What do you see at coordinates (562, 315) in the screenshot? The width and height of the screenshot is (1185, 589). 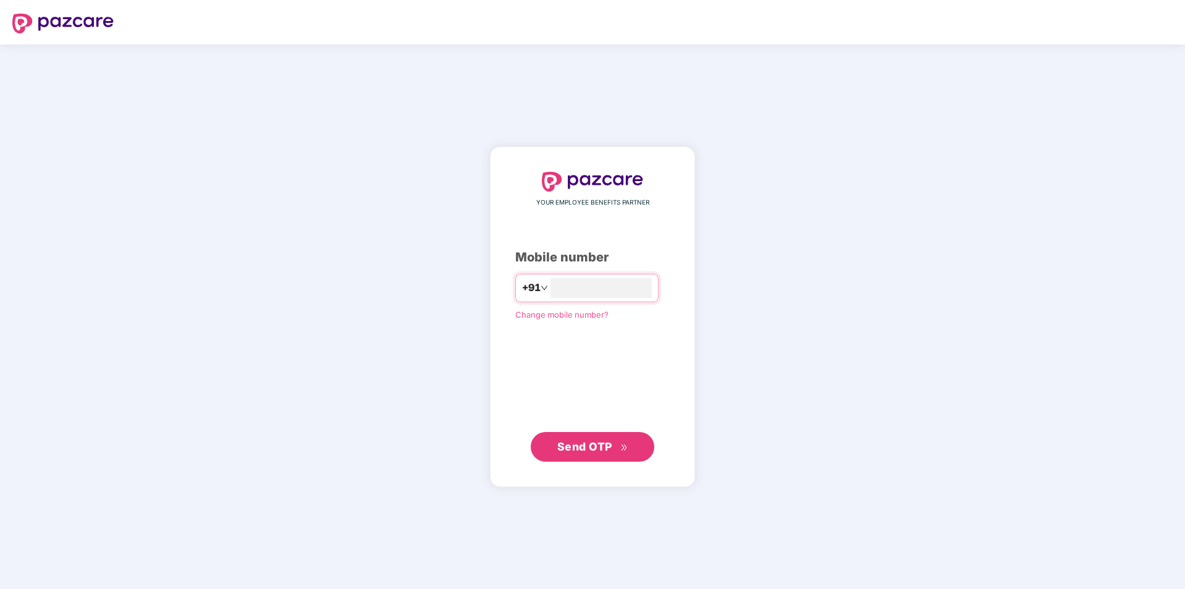 I see `span: Change mobile number?` at bounding box center [562, 315].